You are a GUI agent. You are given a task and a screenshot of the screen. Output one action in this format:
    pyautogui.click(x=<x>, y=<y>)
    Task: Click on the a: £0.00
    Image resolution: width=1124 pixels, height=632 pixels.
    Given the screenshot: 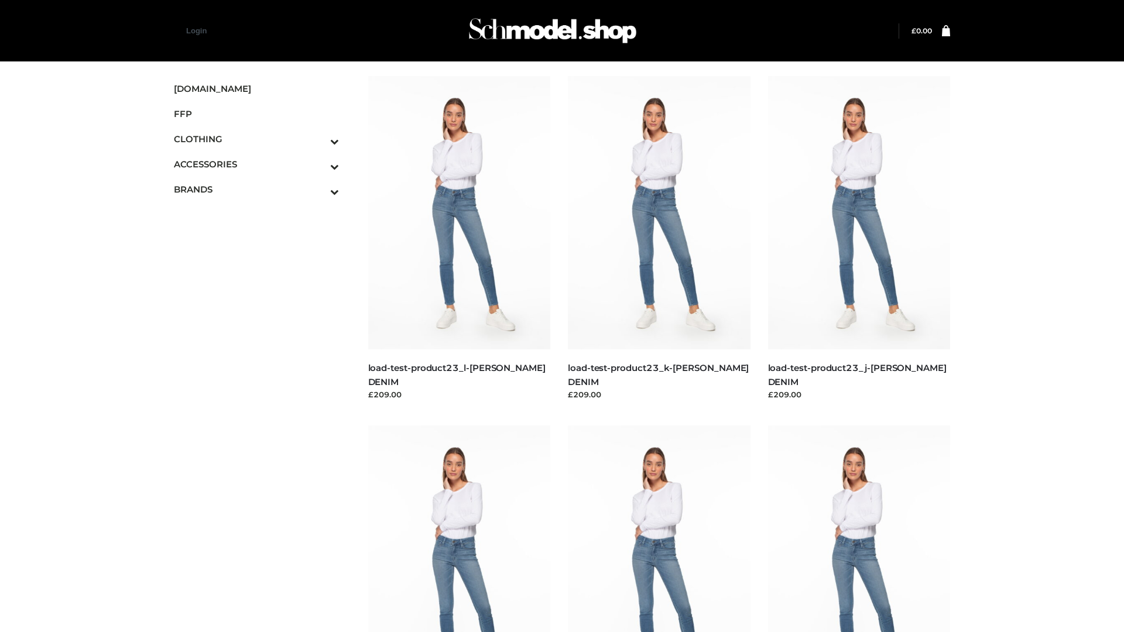 What is the action you would take?
    pyautogui.click(x=921, y=30)
    